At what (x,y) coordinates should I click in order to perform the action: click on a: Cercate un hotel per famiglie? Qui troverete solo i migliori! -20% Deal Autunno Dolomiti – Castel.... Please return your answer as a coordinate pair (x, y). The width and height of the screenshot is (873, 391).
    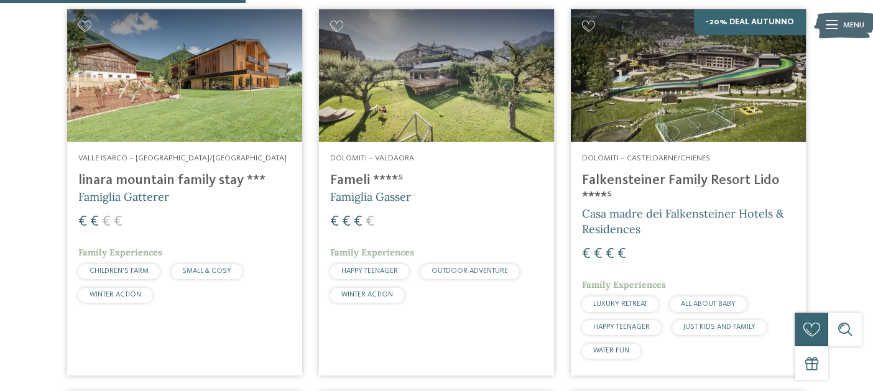
    Looking at the image, I should click on (688, 192).